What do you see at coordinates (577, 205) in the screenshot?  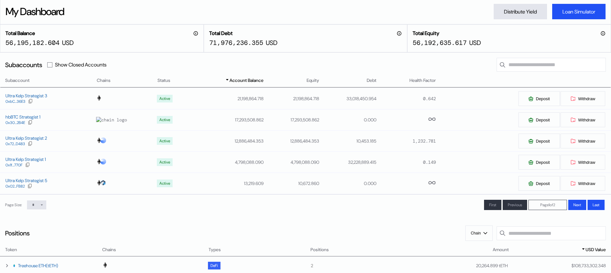 I see `button: Next` at bounding box center [577, 205].